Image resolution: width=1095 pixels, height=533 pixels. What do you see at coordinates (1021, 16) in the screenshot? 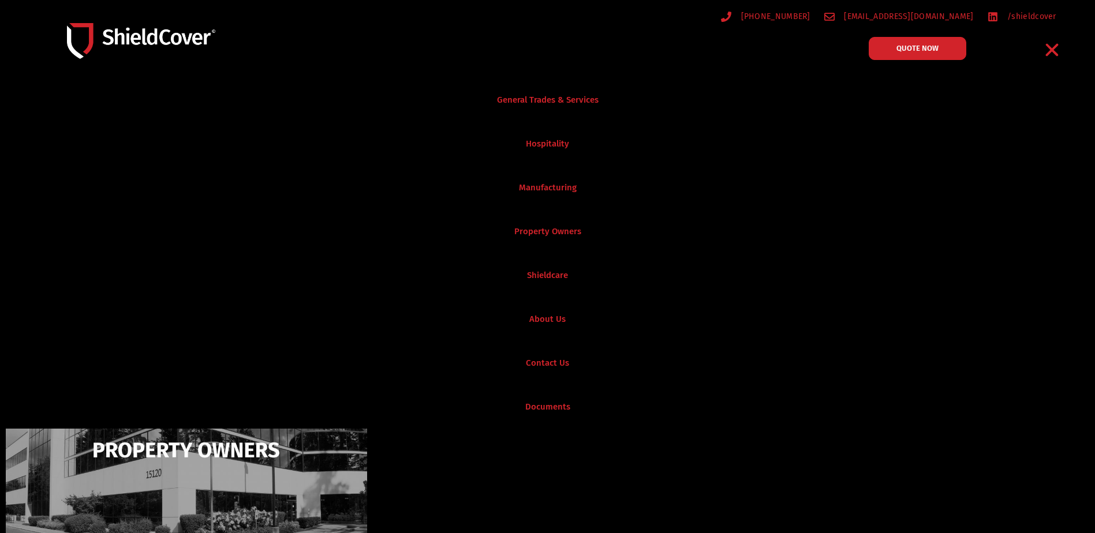
I see `a: /shieldcover` at bounding box center [1021, 16].